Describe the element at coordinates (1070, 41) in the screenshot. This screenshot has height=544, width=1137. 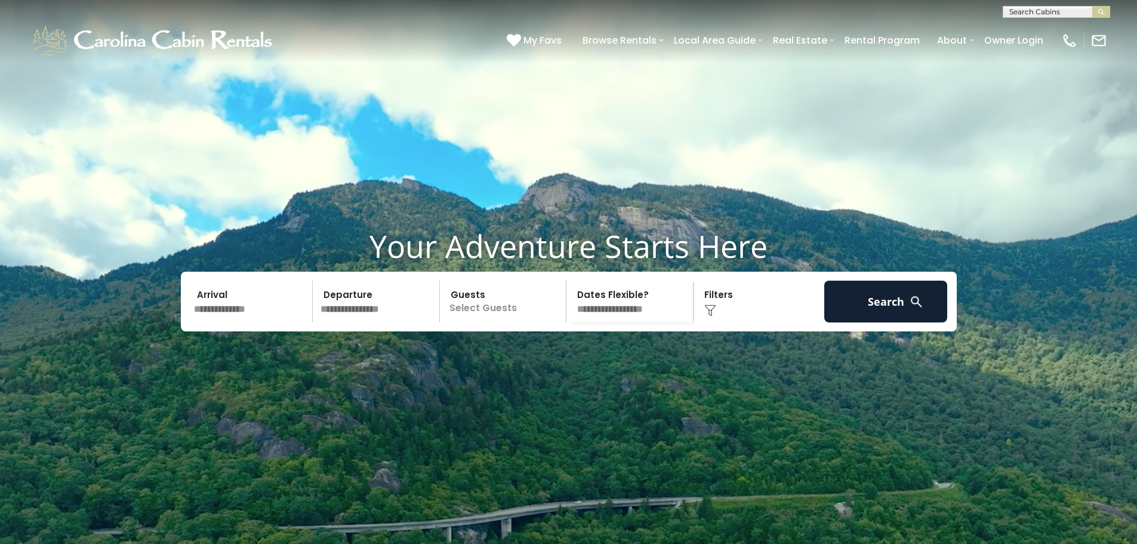
I see `img: phone-regular-white.png` at that location.